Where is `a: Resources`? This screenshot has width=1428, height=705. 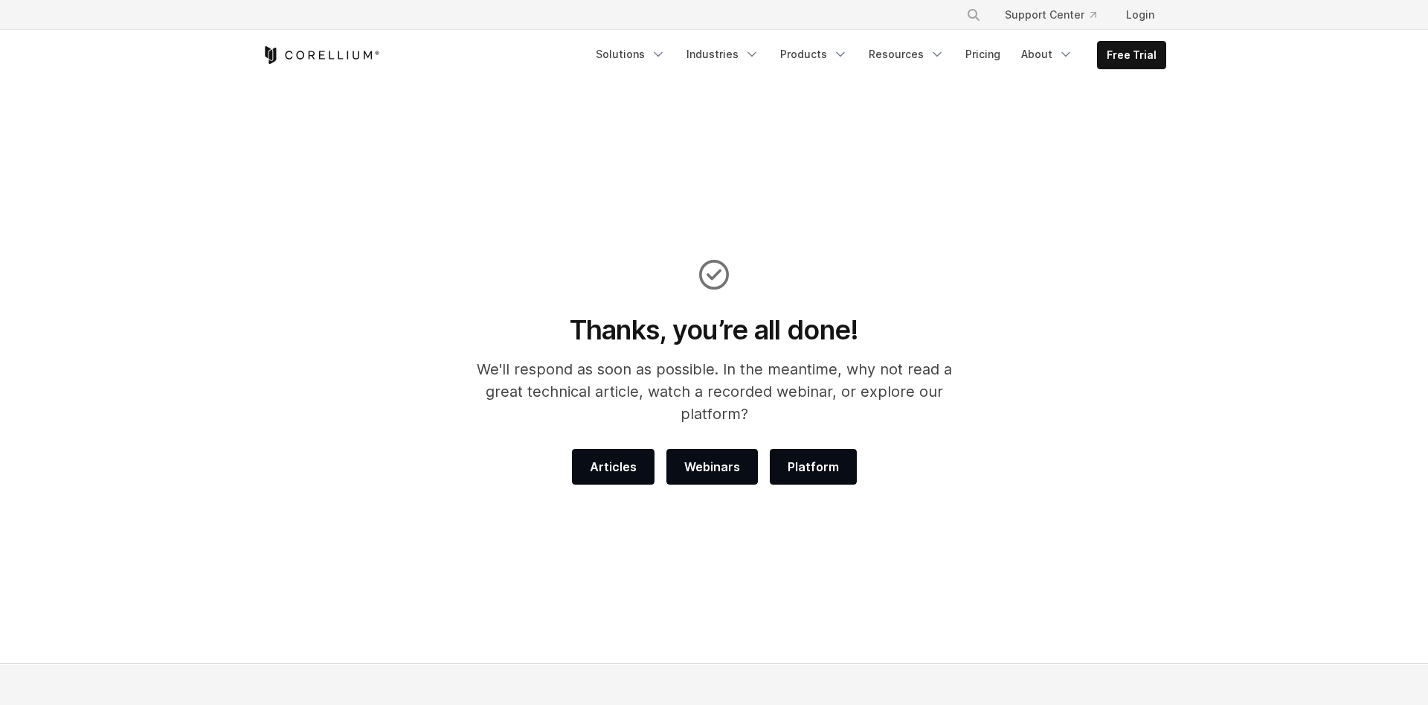 a: Resources is located at coordinates (907, 54).